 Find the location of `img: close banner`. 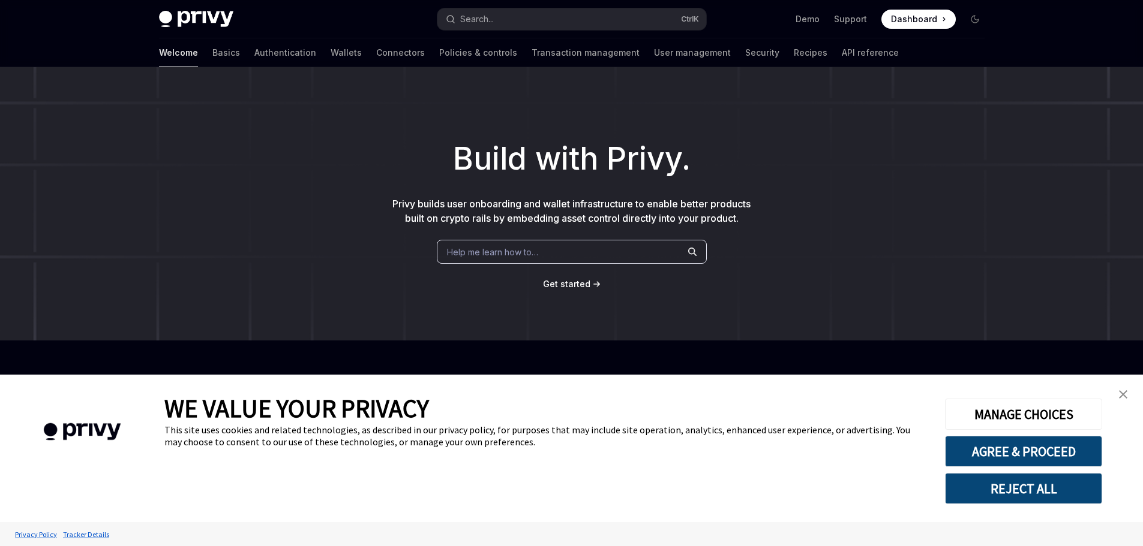

img: close banner is located at coordinates (1123, 395).